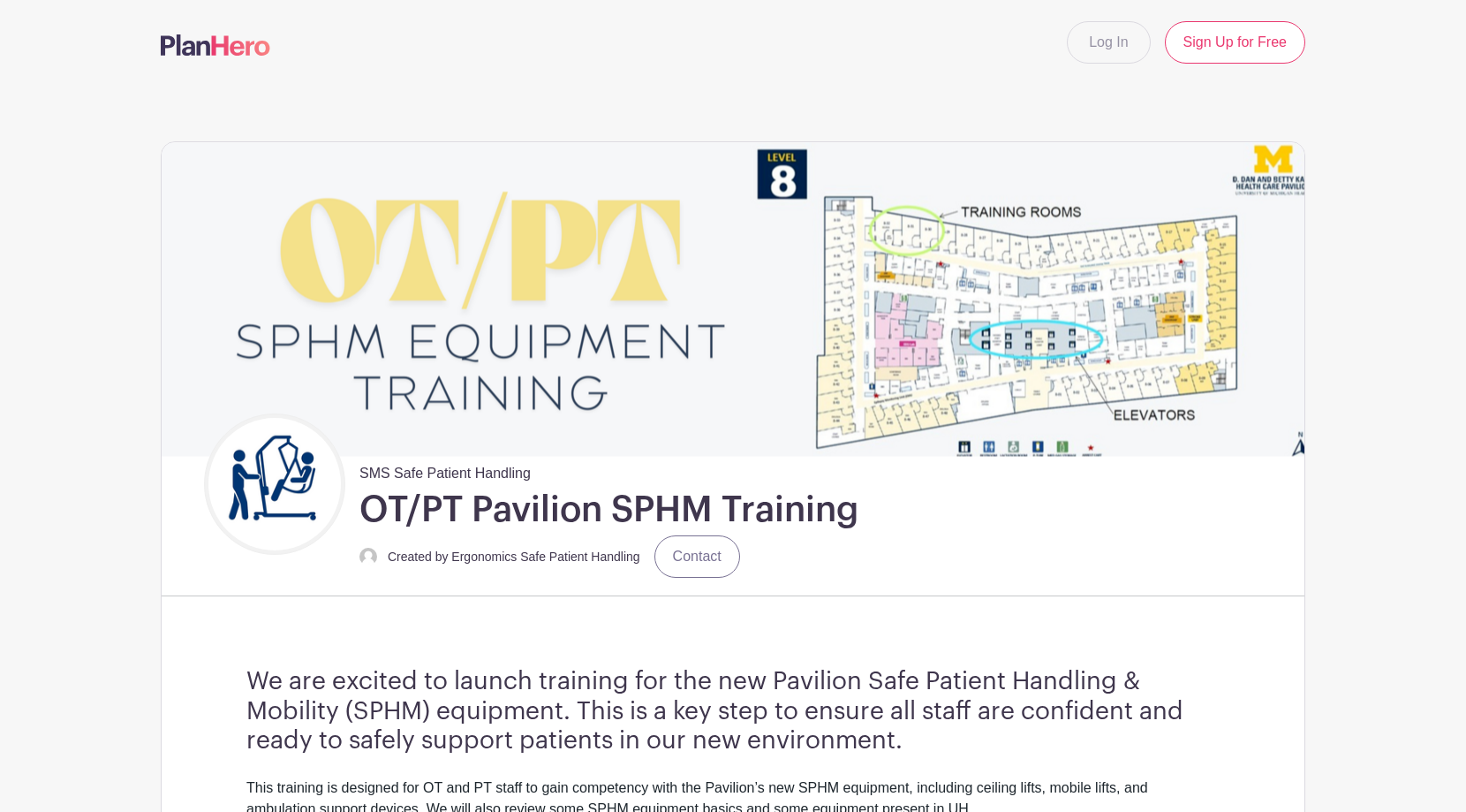 This screenshot has width=1466, height=812. What do you see at coordinates (1235, 42) in the screenshot?
I see `a: Sign Up for Free` at bounding box center [1235, 42].